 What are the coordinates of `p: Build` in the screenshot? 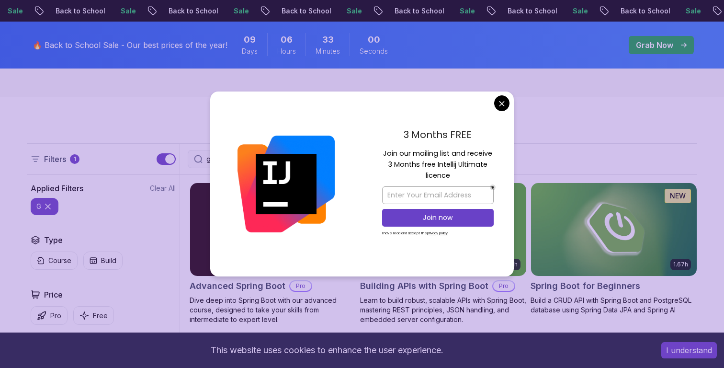 It's located at (109, 261).